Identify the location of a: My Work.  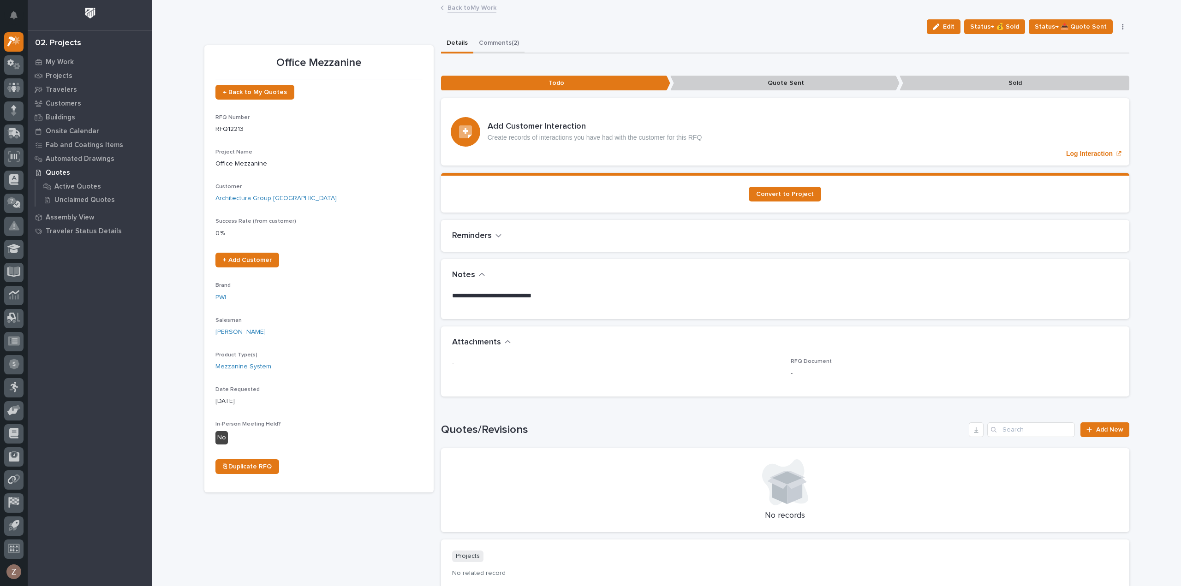
(90, 62).